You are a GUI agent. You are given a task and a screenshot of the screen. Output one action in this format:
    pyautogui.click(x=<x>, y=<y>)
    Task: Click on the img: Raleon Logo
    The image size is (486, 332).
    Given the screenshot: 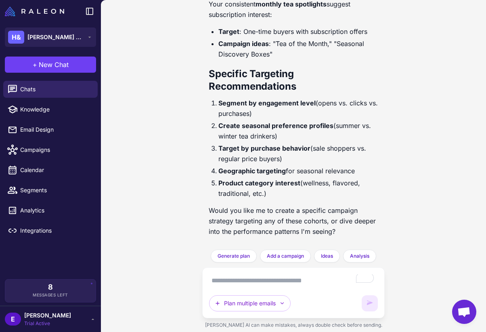 What is the action you would take?
    pyautogui.click(x=34, y=11)
    